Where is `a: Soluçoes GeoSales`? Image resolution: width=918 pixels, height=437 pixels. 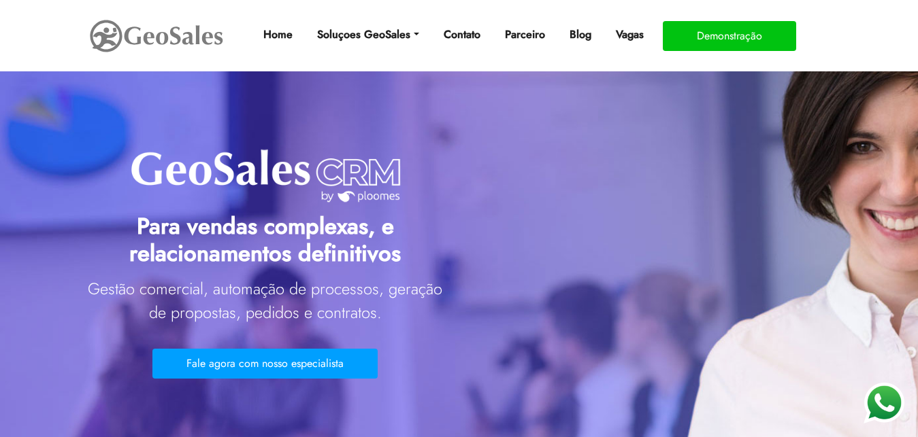 a: Soluçoes GeoSales is located at coordinates (367, 35).